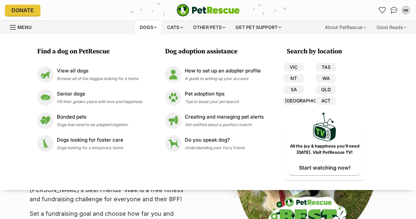 The image size is (416, 219). Describe the element at coordinates (23, 27) in the screenshot. I see `a: Menu` at that location.